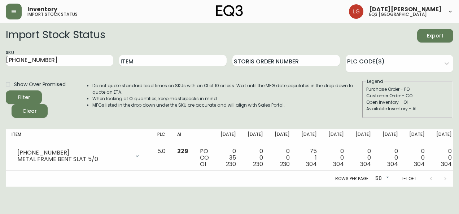 The height and width of the screenshot is (214, 459). I want to click on span: Clear, so click(30, 111).